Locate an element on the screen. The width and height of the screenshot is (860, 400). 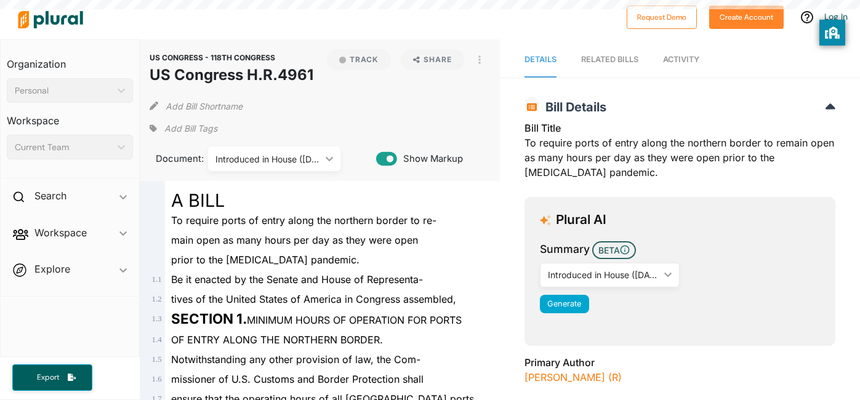
h3: Primary Author is located at coordinates (679, 362).